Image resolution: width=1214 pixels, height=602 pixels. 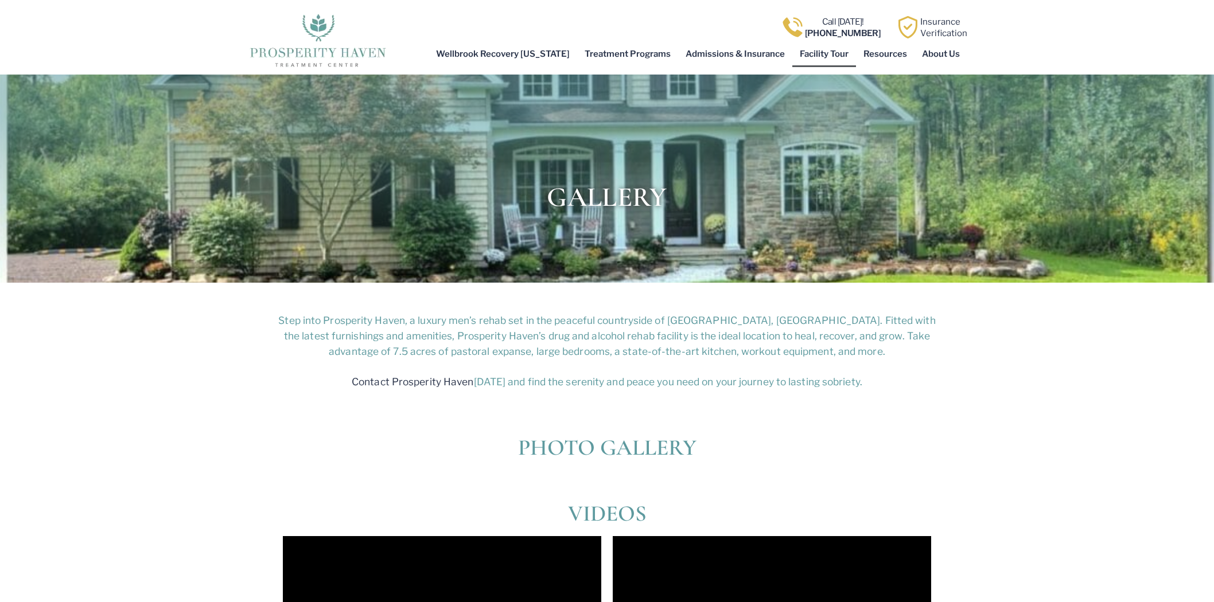 I want to click on span: Step into Prosperity Haven, a luxury men’s rehab set in the peaceful countryside of [GEOGRAPHIC_D..., so click(x=606, y=336).